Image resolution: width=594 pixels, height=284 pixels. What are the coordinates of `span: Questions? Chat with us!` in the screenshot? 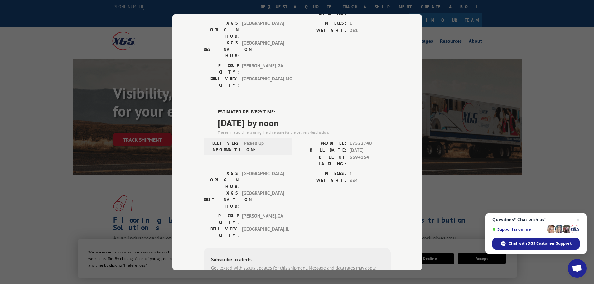 It's located at (536, 220).